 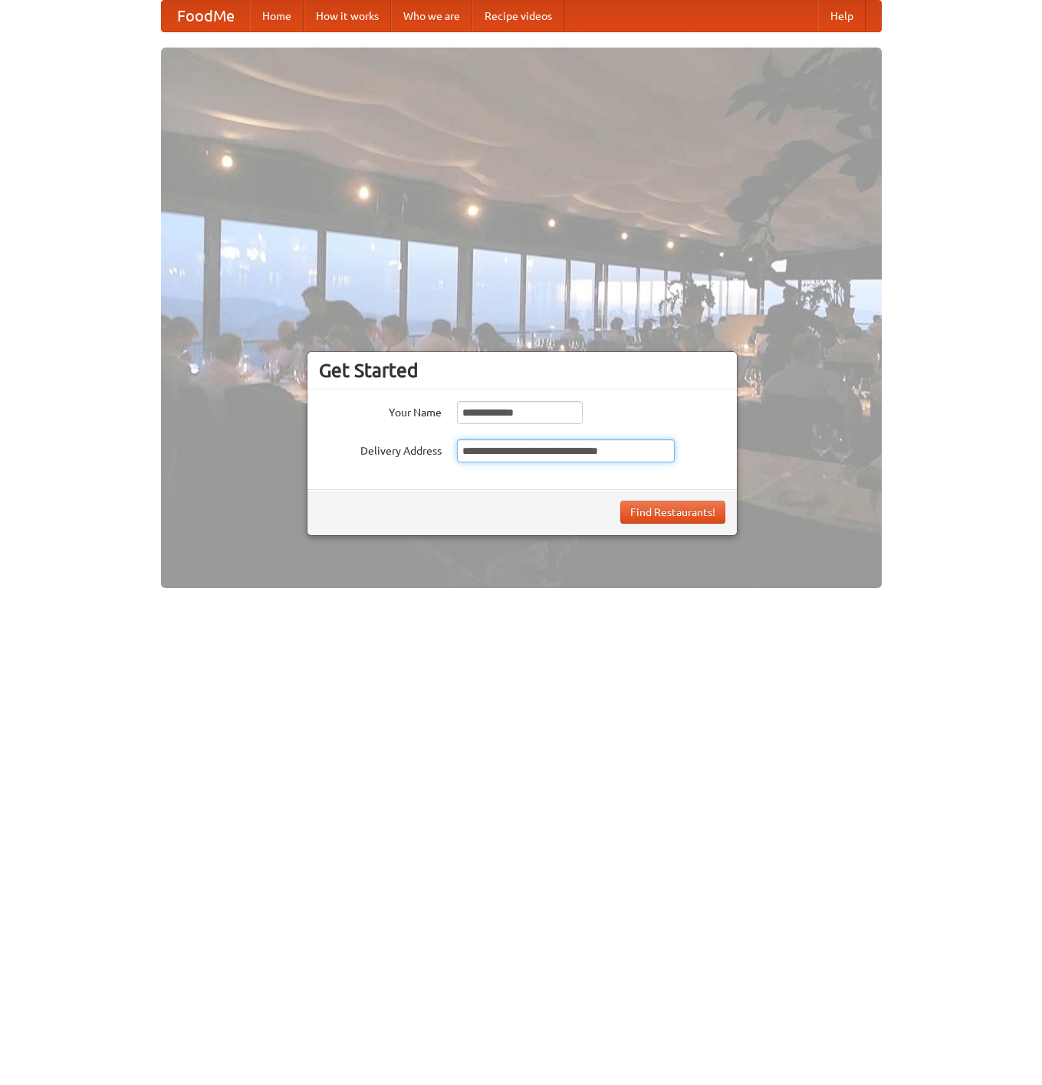 I want to click on h3: Get Started, so click(x=522, y=370).